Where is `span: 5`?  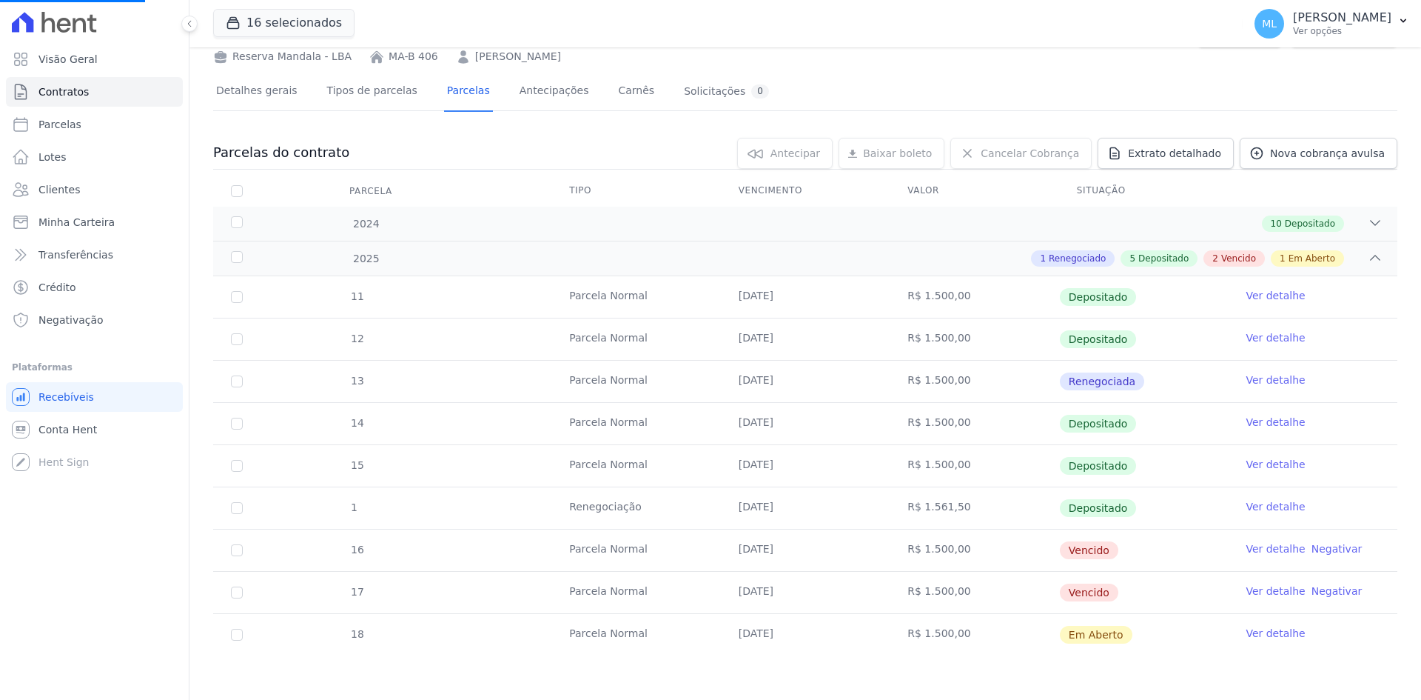
span: 5 is located at coordinates (1133, 258).